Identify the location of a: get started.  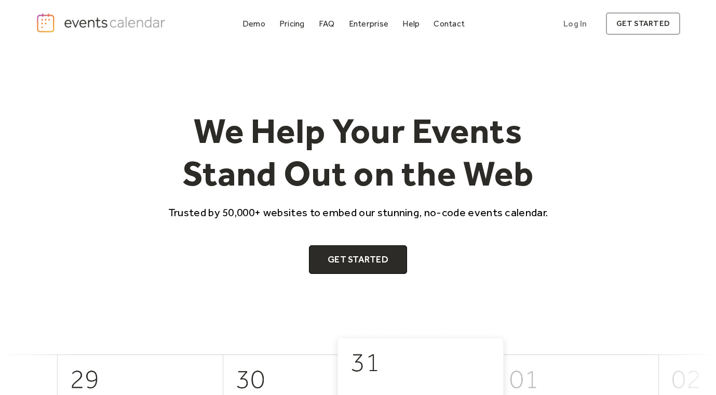
(643, 23).